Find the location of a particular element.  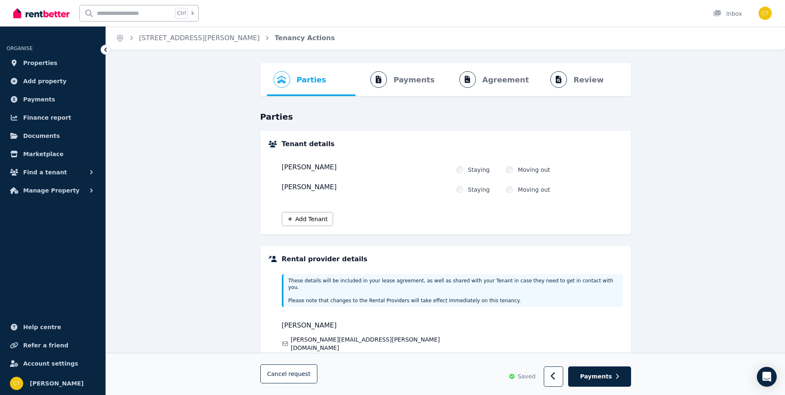

span: Find a tenant is located at coordinates (45, 172).